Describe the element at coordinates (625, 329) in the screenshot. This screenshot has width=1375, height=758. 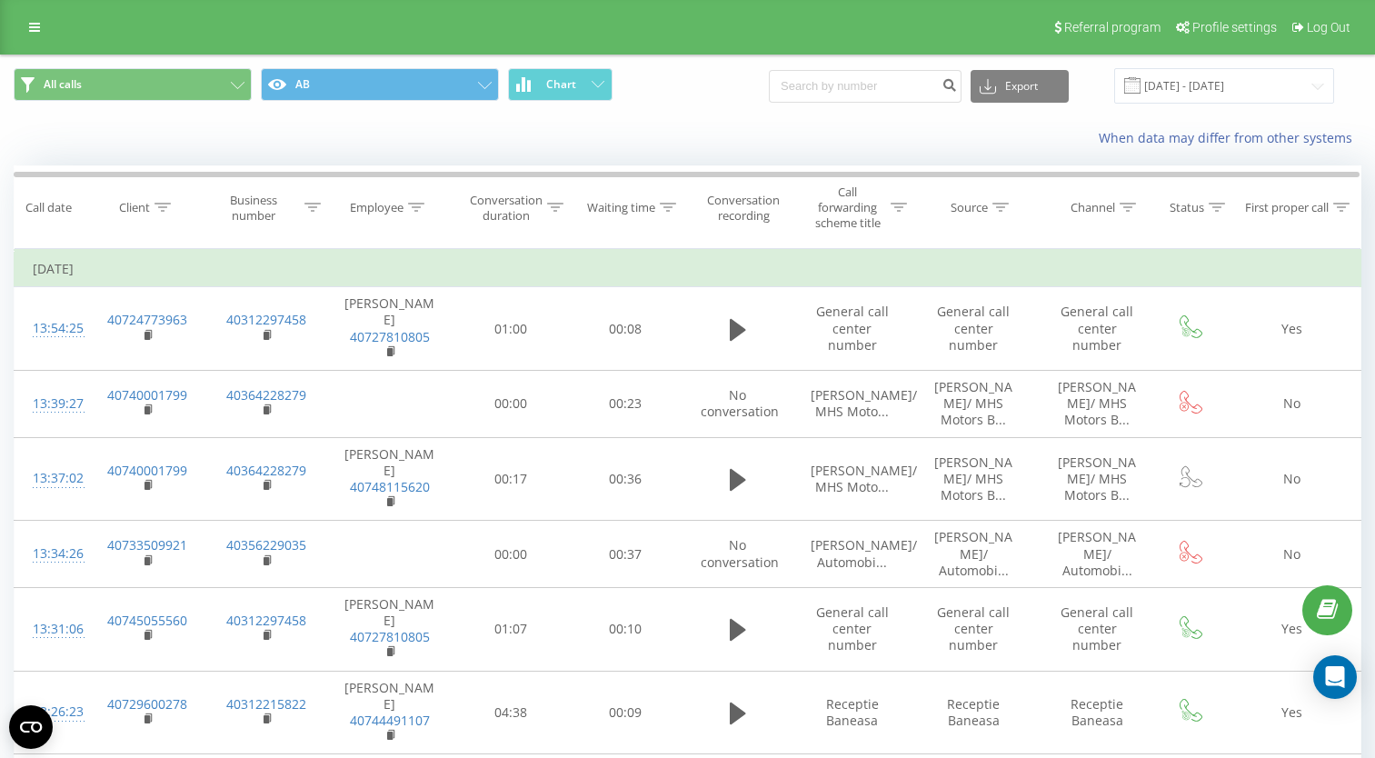
I see `td: 00:08` at that location.